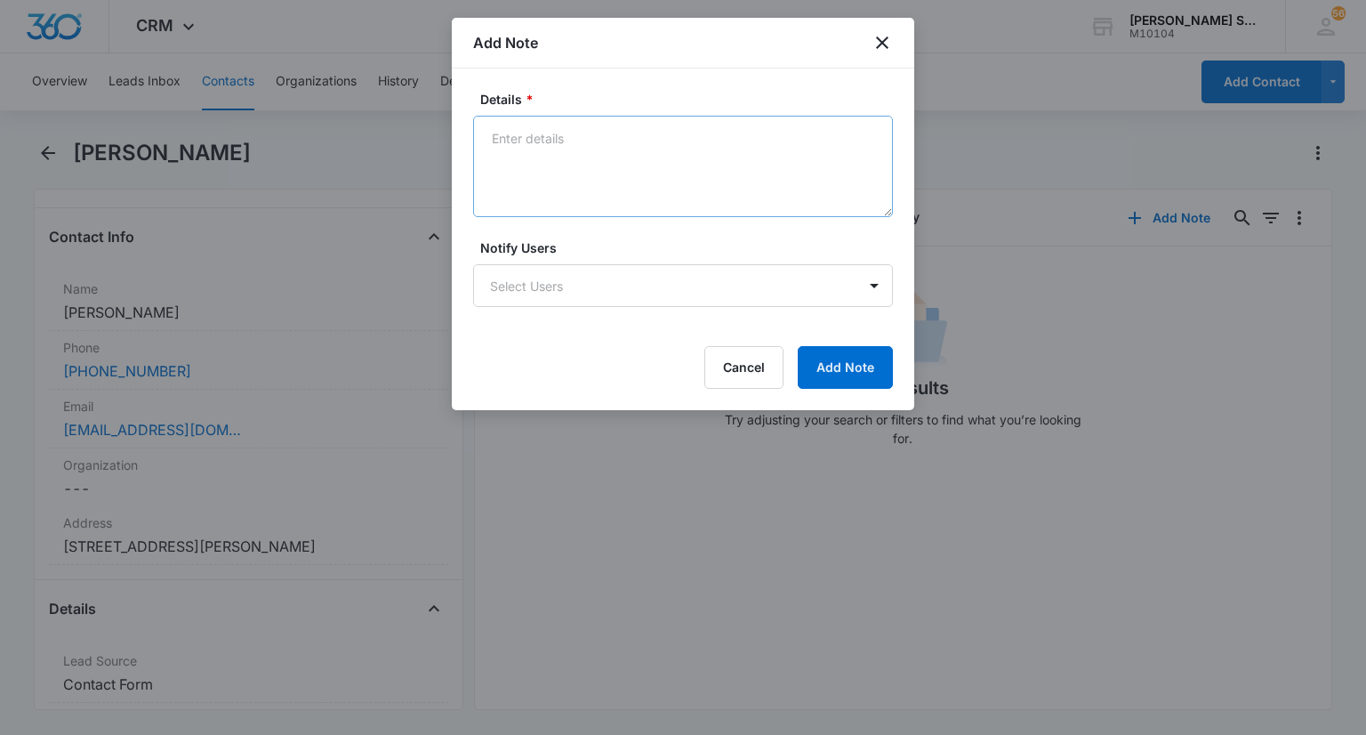  What do you see at coordinates (690, 247) in the screenshot?
I see `label: Notify Users` at bounding box center [690, 247].